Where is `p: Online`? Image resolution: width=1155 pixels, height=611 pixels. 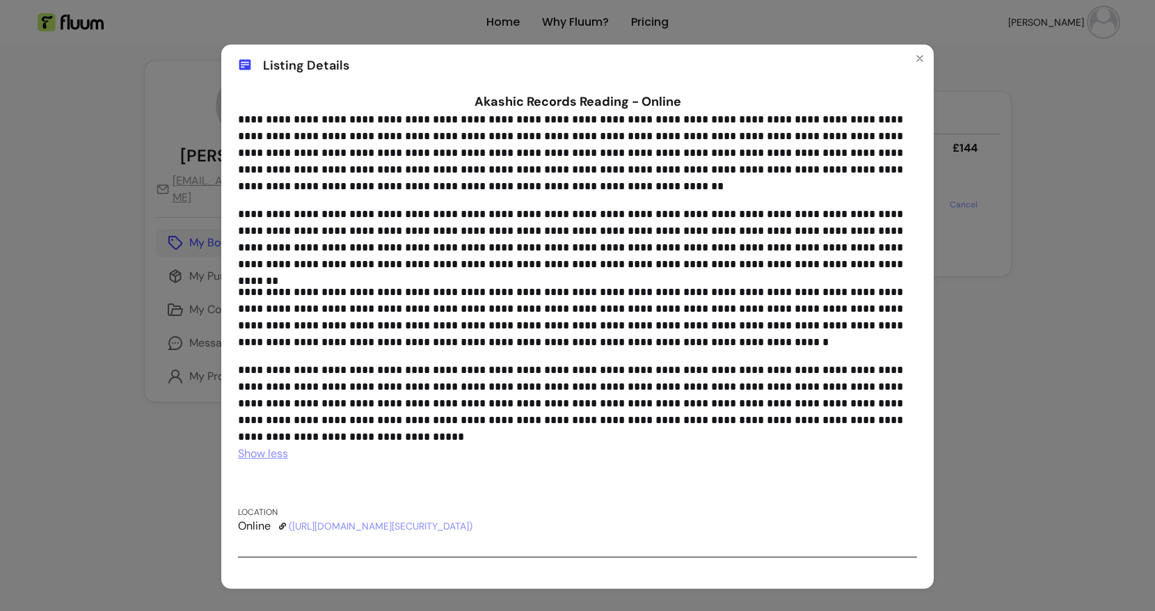
p: Online is located at coordinates (355, 526).